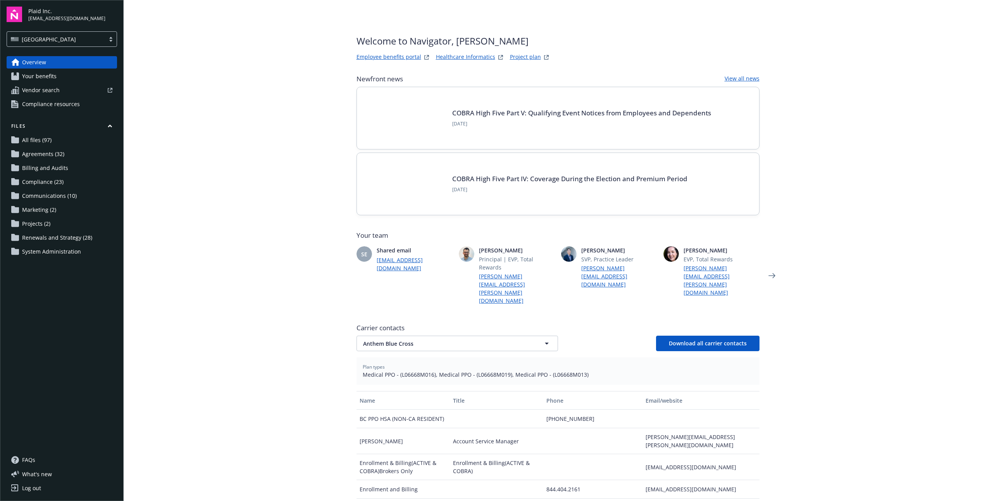  I want to click on a: Agreements (32), so click(62, 154).